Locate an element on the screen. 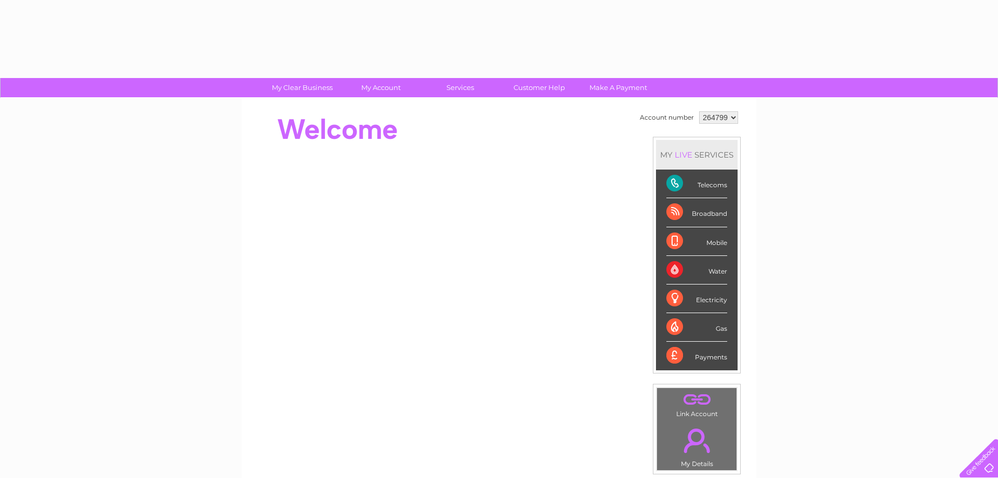 The width and height of the screenshot is (998, 478). a: Services is located at coordinates (460, 87).